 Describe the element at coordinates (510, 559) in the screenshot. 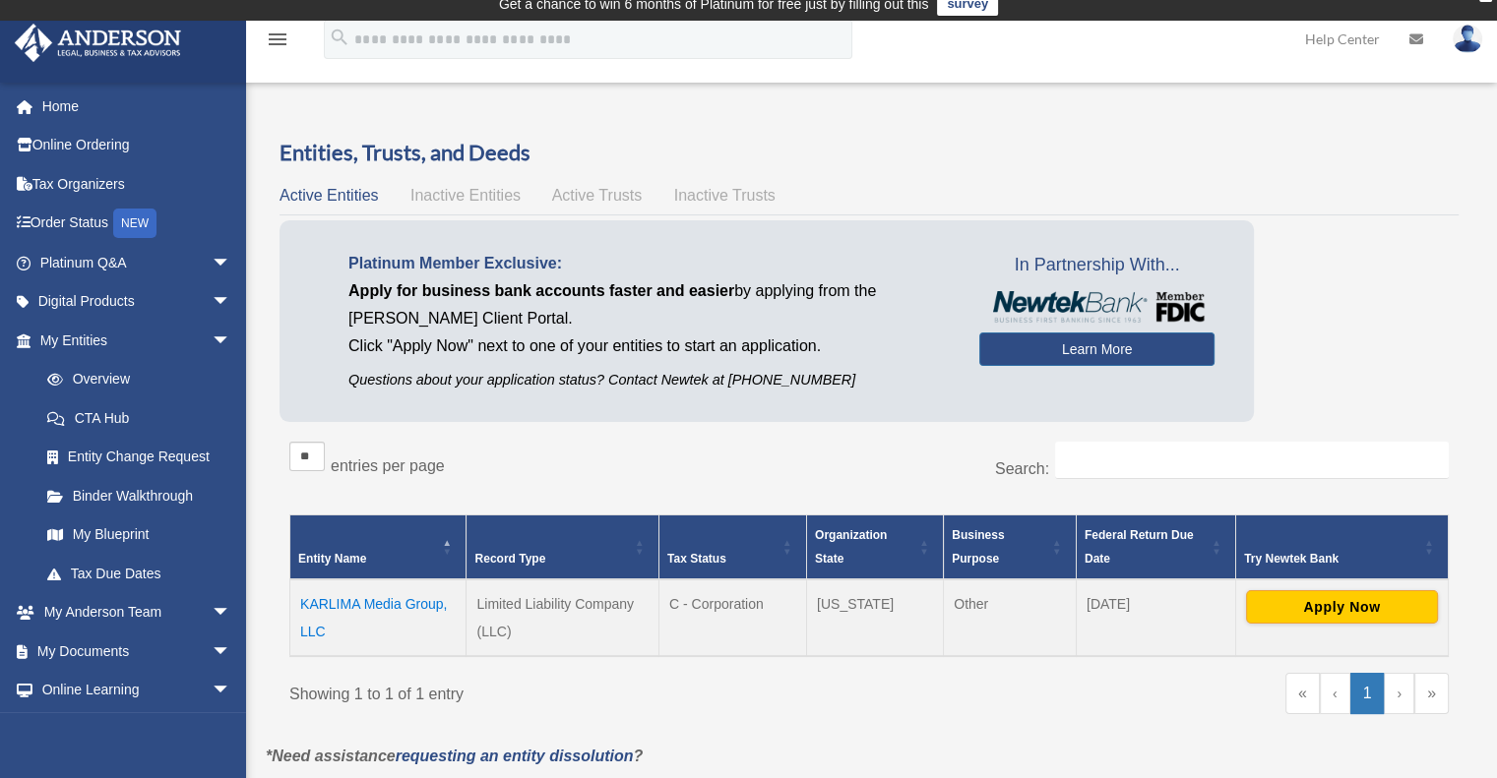

I see `span: Record Type` at that location.